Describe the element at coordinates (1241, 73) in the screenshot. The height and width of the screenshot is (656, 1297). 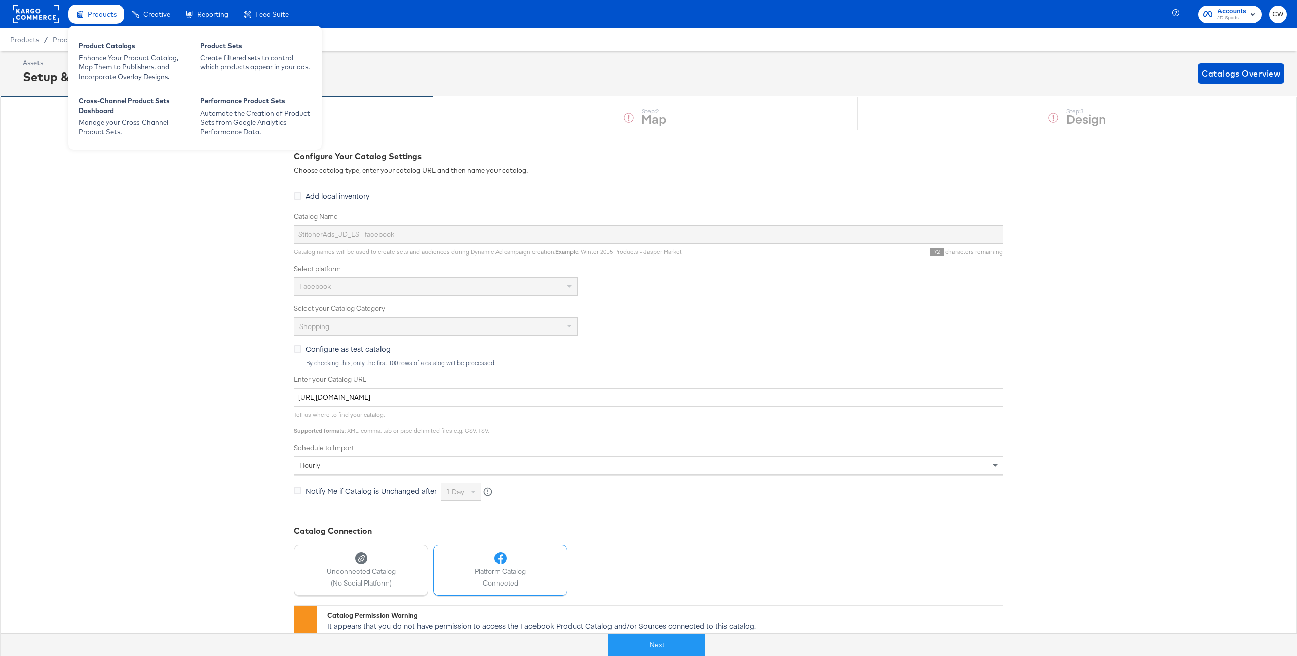
I see `button: Catalogs Overview` at that location.